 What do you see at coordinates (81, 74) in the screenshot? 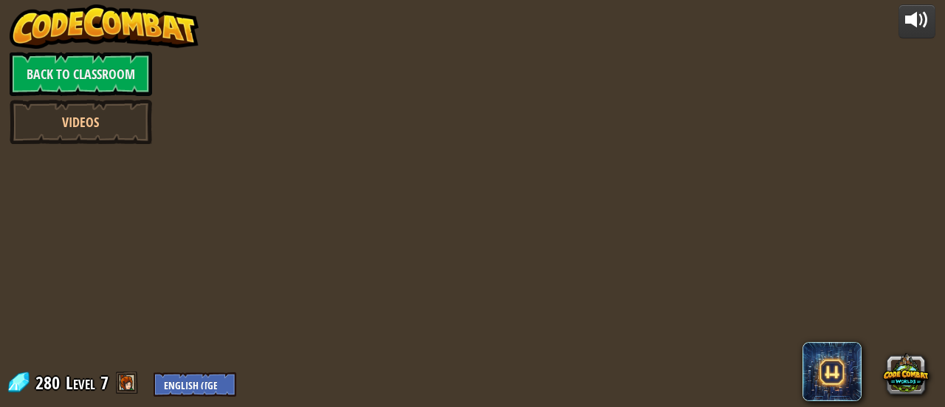
I see `a: Back to Classroom` at bounding box center [81, 74].